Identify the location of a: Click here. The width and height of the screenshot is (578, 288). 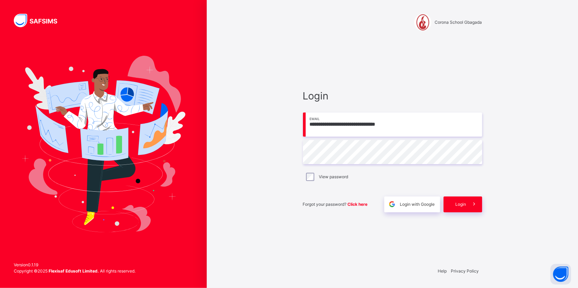
(358, 204).